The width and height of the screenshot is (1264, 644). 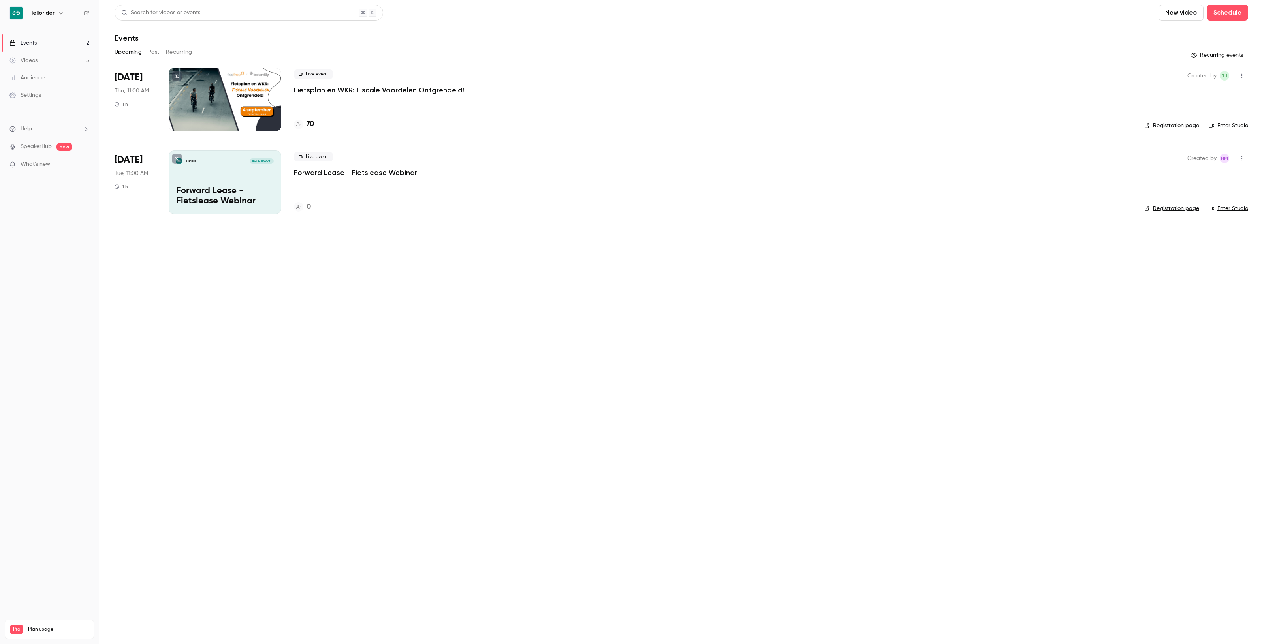 I want to click on p: Hellorider, so click(x=190, y=161).